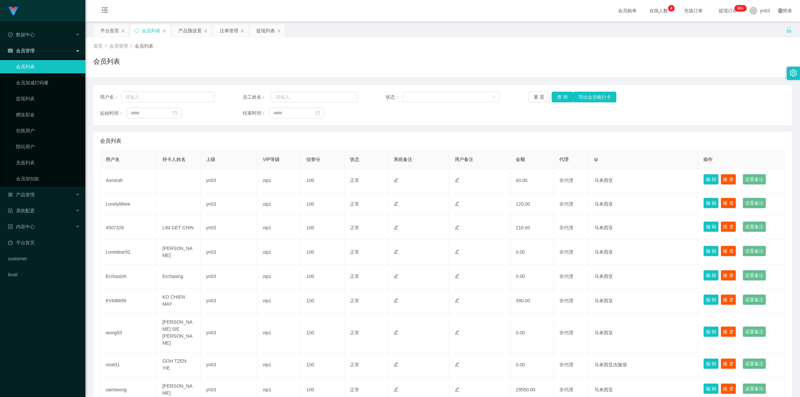 This screenshot has width=800, height=397. What do you see at coordinates (174, 159) in the screenshot?
I see `span: 持卡人姓名` at bounding box center [174, 159].